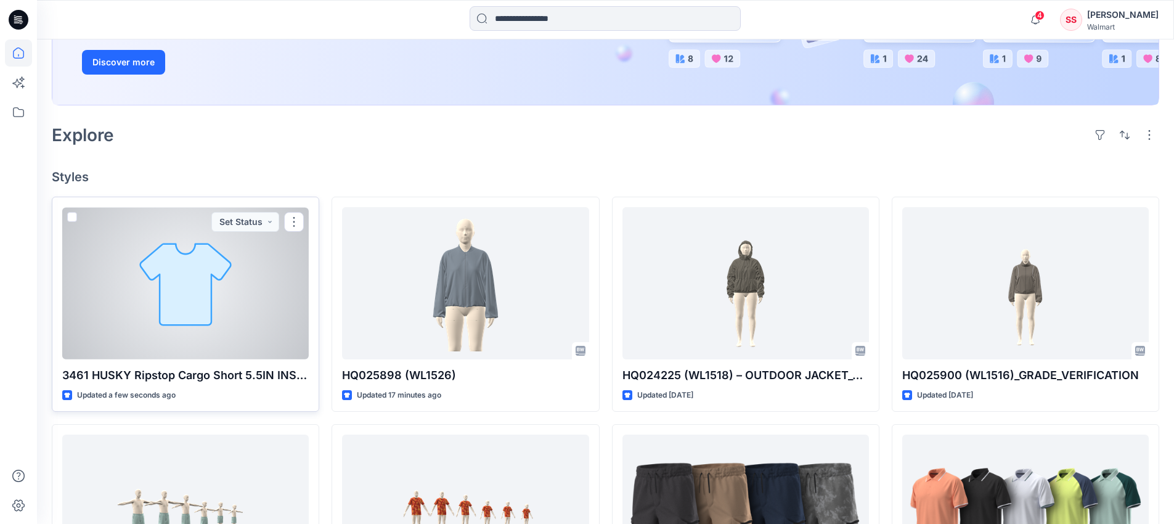  Describe the element at coordinates (185, 283) in the screenshot. I see `a: 3461 HUSKY Ripstop Cargo Short 5.5IN INSEAM_(LY) ASTM_GRADING VERIFICATION` at that location.